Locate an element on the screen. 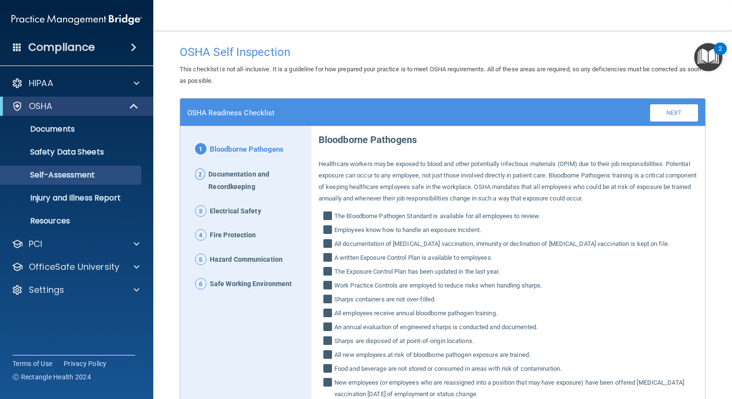  h4: OSHA Self Inspection is located at coordinates (442, 52).